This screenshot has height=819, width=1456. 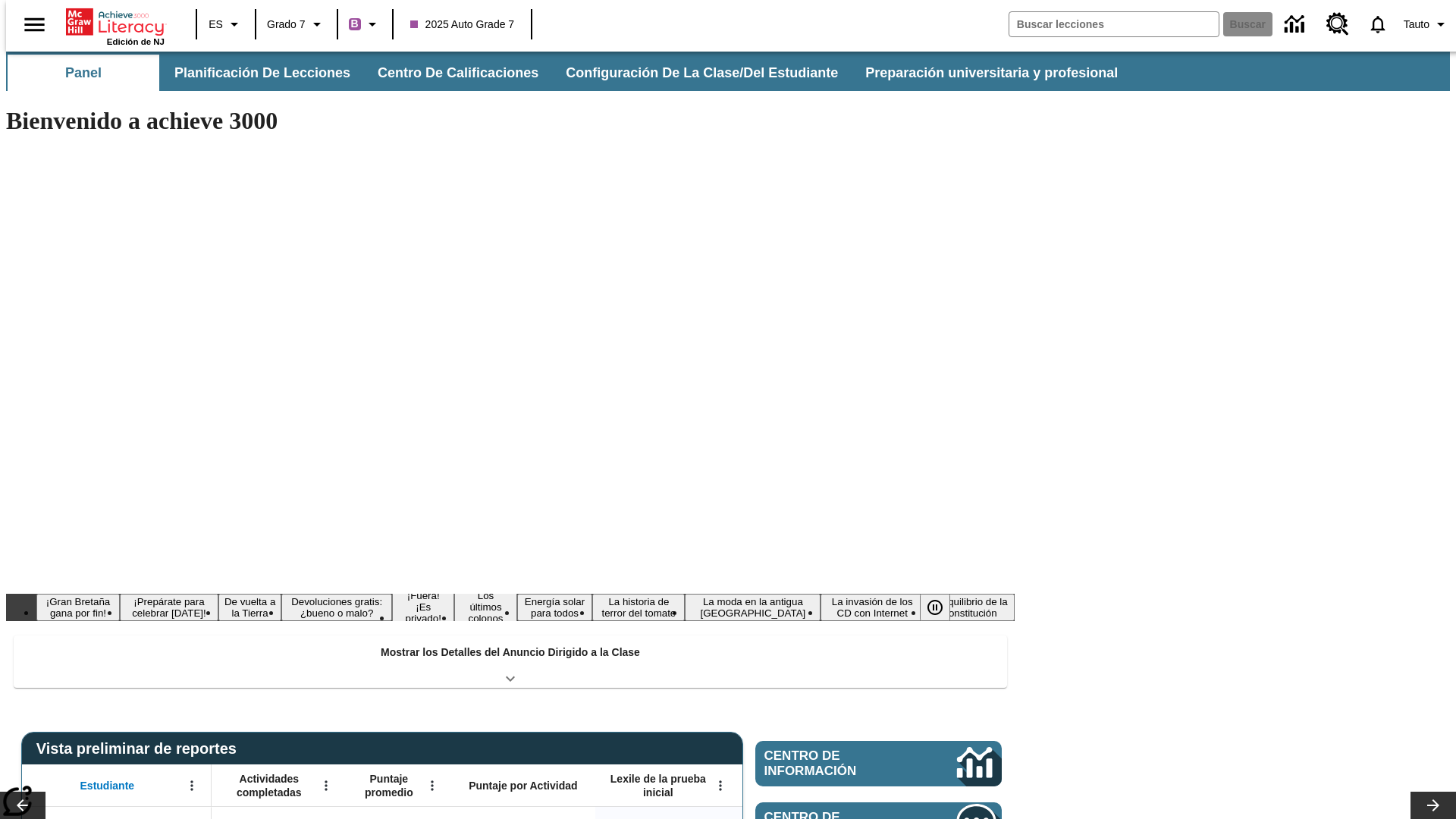 I want to click on button: Diapositiva 4 Devoluciones gratis: ¿bueno o malo?, so click(x=337, y=608).